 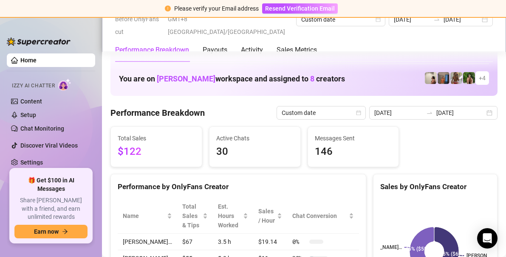 What do you see at coordinates (487, 239) in the screenshot?
I see `div: Open Intercom Messenger` at bounding box center [487, 239].